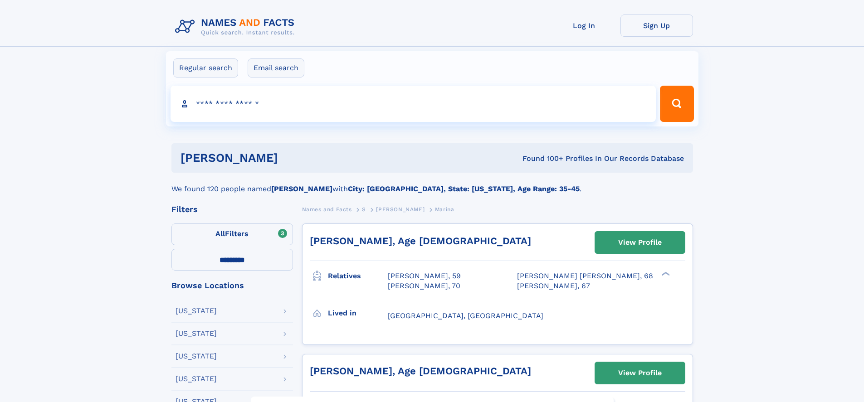  Describe the element at coordinates (276, 68) in the screenshot. I see `label: Email search` at that location.